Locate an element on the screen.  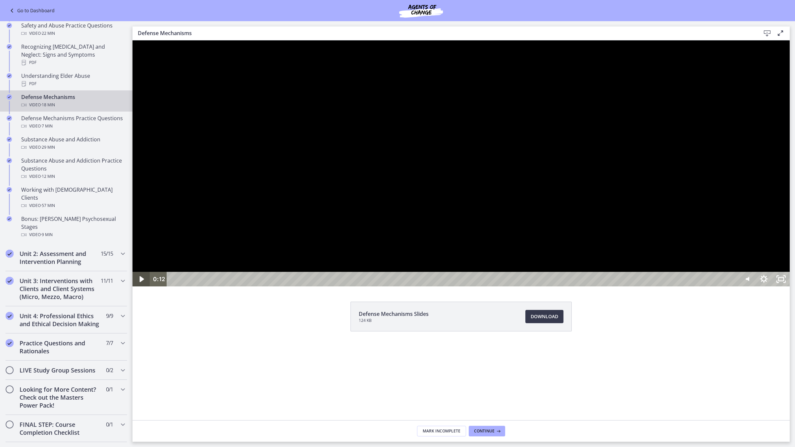
h2: Unit 2: Assessment and Intervention Planning is located at coordinates (60, 258).